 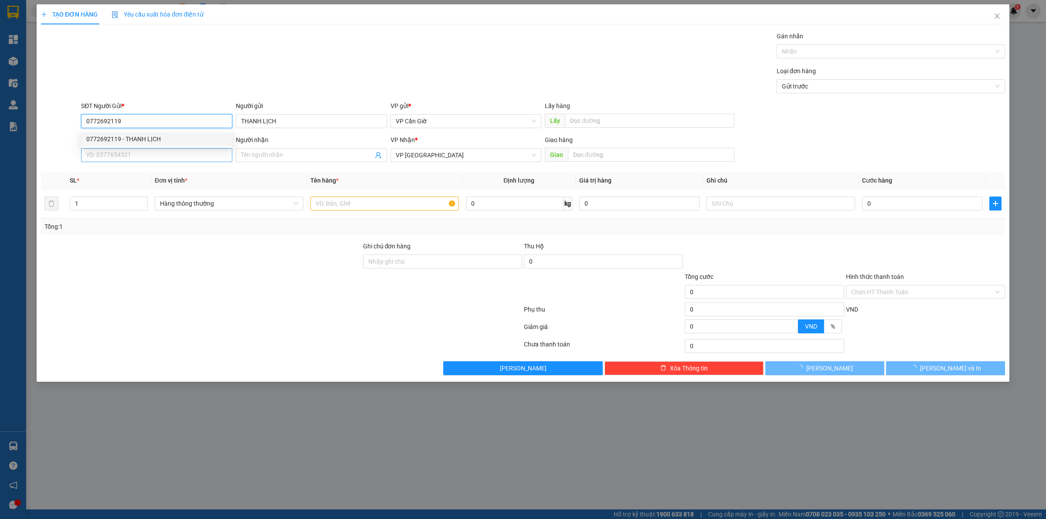 I want to click on span: Lấy hàng, so click(x=557, y=106).